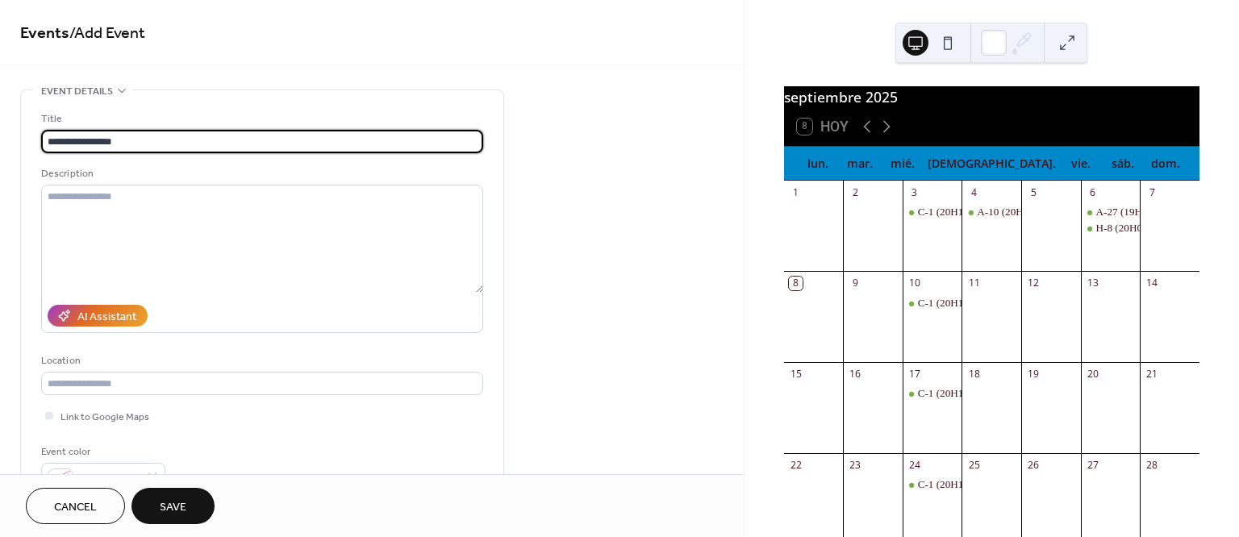 This screenshot has width=1239, height=537. I want to click on div: lun., so click(818, 163).